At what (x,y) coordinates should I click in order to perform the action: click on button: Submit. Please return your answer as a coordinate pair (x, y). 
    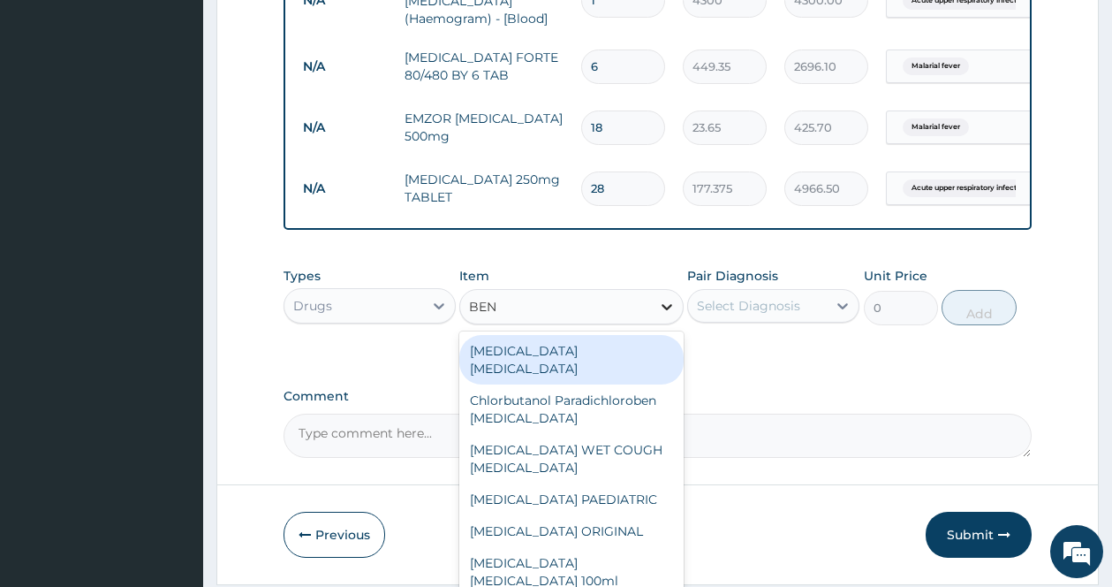
    Looking at the image, I should click on (979, 534).